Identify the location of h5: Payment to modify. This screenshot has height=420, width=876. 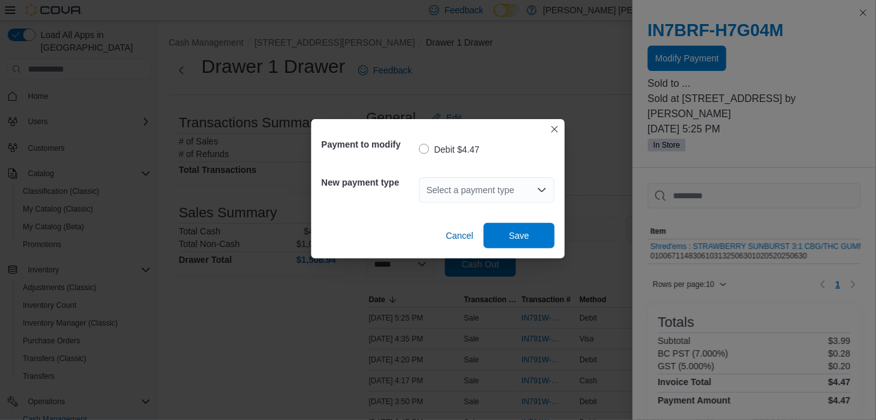
(369, 145).